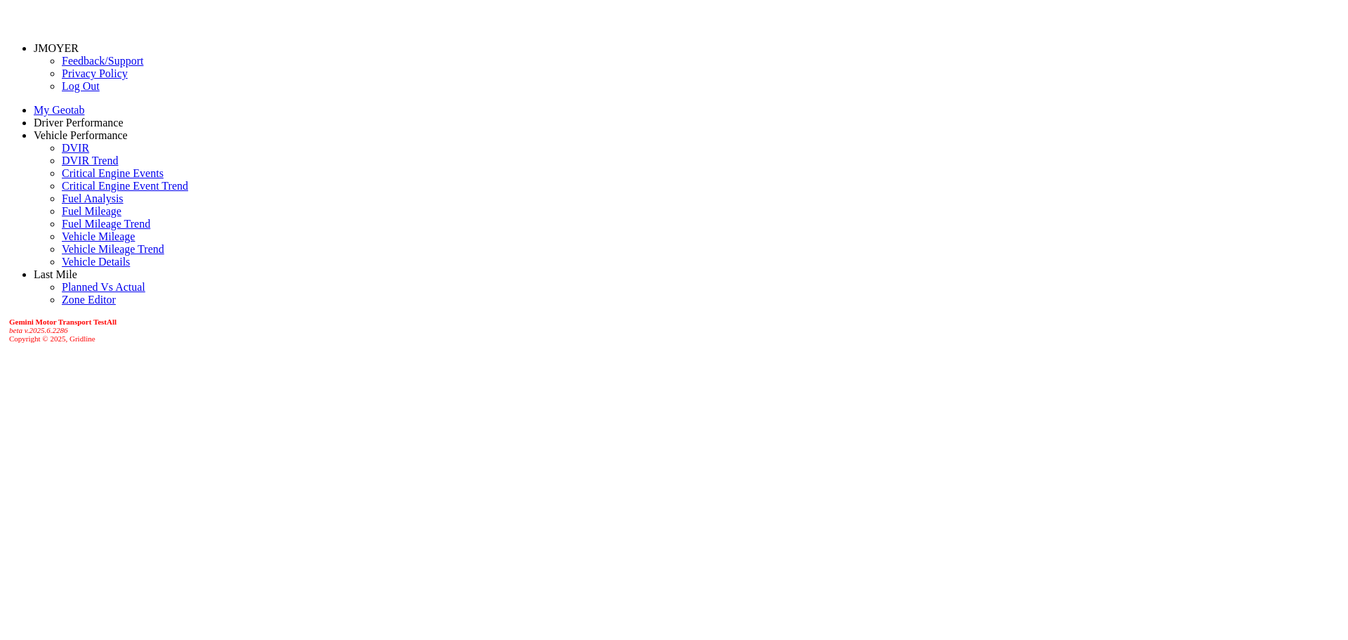 The height and width of the screenshot is (640, 1348). Describe the element at coordinates (81, 86) in the screenshot. I see `a: Log Out` at that location.